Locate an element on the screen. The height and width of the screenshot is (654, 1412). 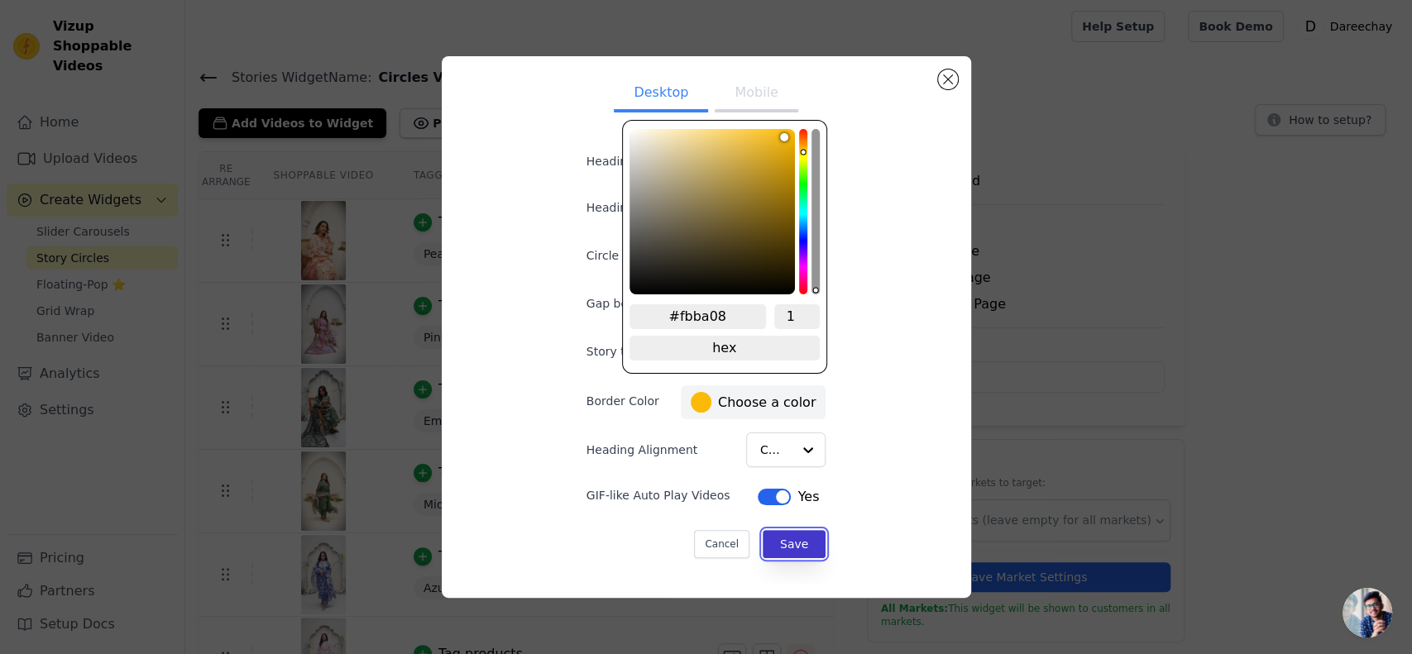
label: Heading font size (in px) is located at coordinates (657, 208).